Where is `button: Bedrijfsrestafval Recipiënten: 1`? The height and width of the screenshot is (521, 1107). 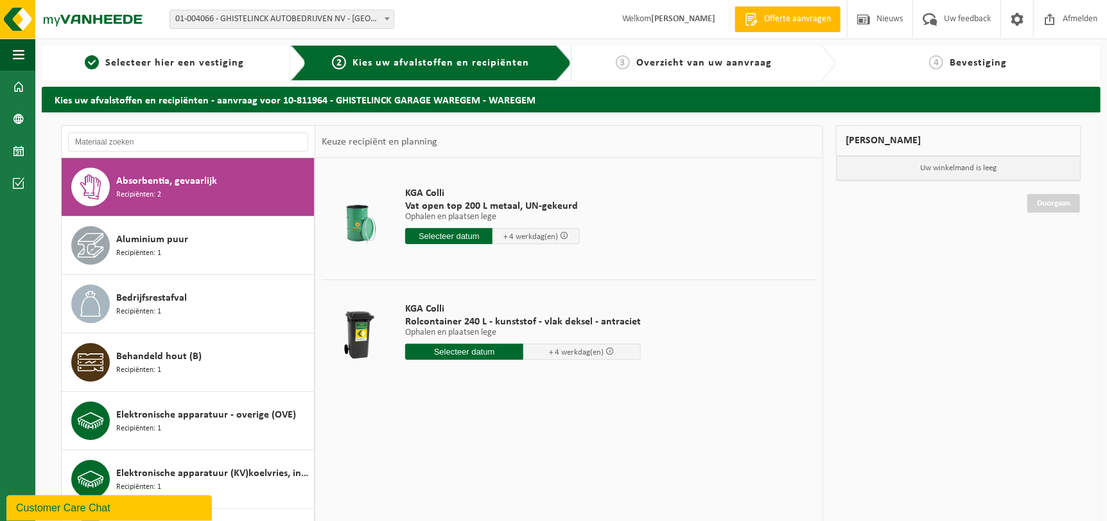
button: Bedrijfsrestafval Recipiënten: 1 is located at coordinates (188, 304).